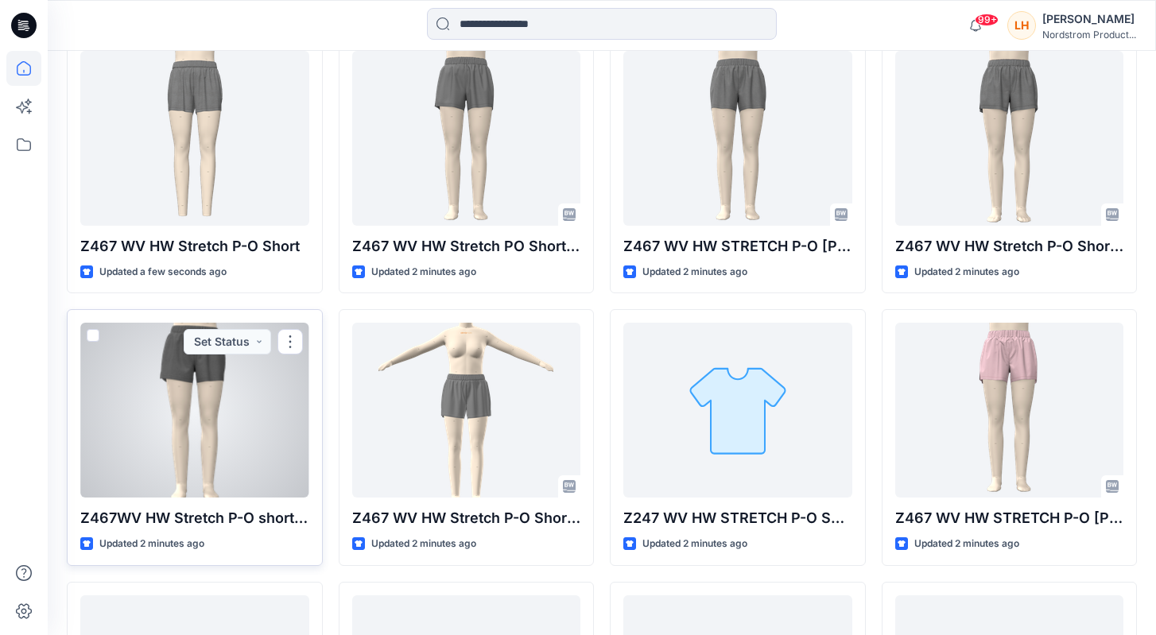 The image size is (1156, 635). Describe the element at coordinates (1010, 410) in the screenshot. I see `a: Z467 WV HW STRETCH P-O SHORT RL` at that location.